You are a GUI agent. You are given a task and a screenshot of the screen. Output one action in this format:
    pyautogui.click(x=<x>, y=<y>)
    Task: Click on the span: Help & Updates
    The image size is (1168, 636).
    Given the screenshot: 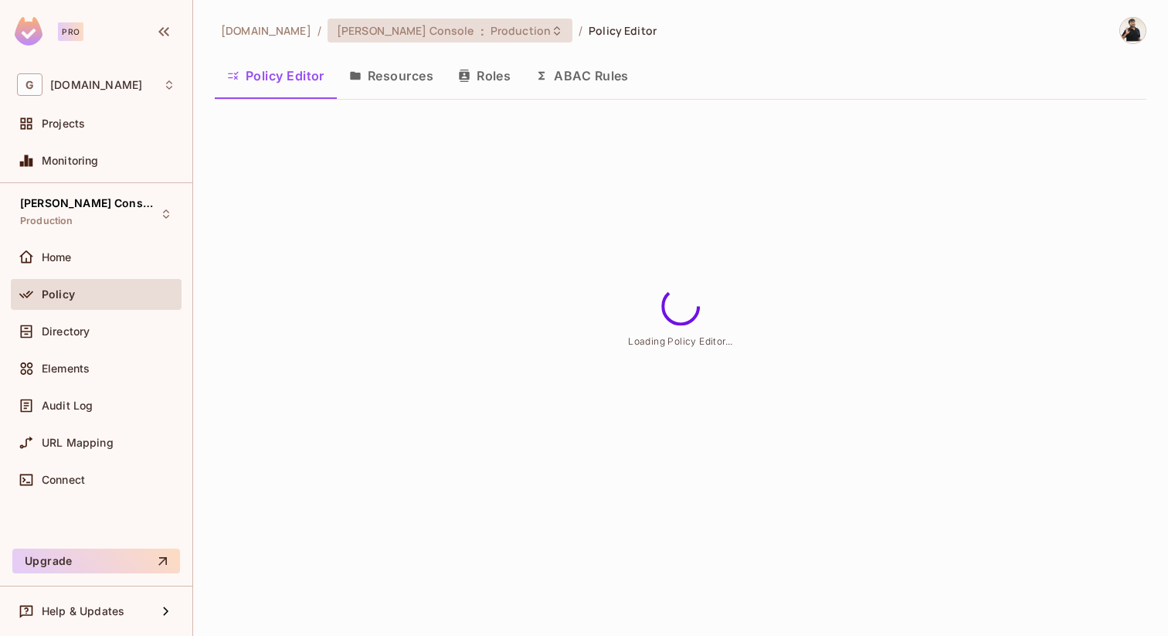 What is the action you would take?
    pyautogui.click(x=83, y=611)
    